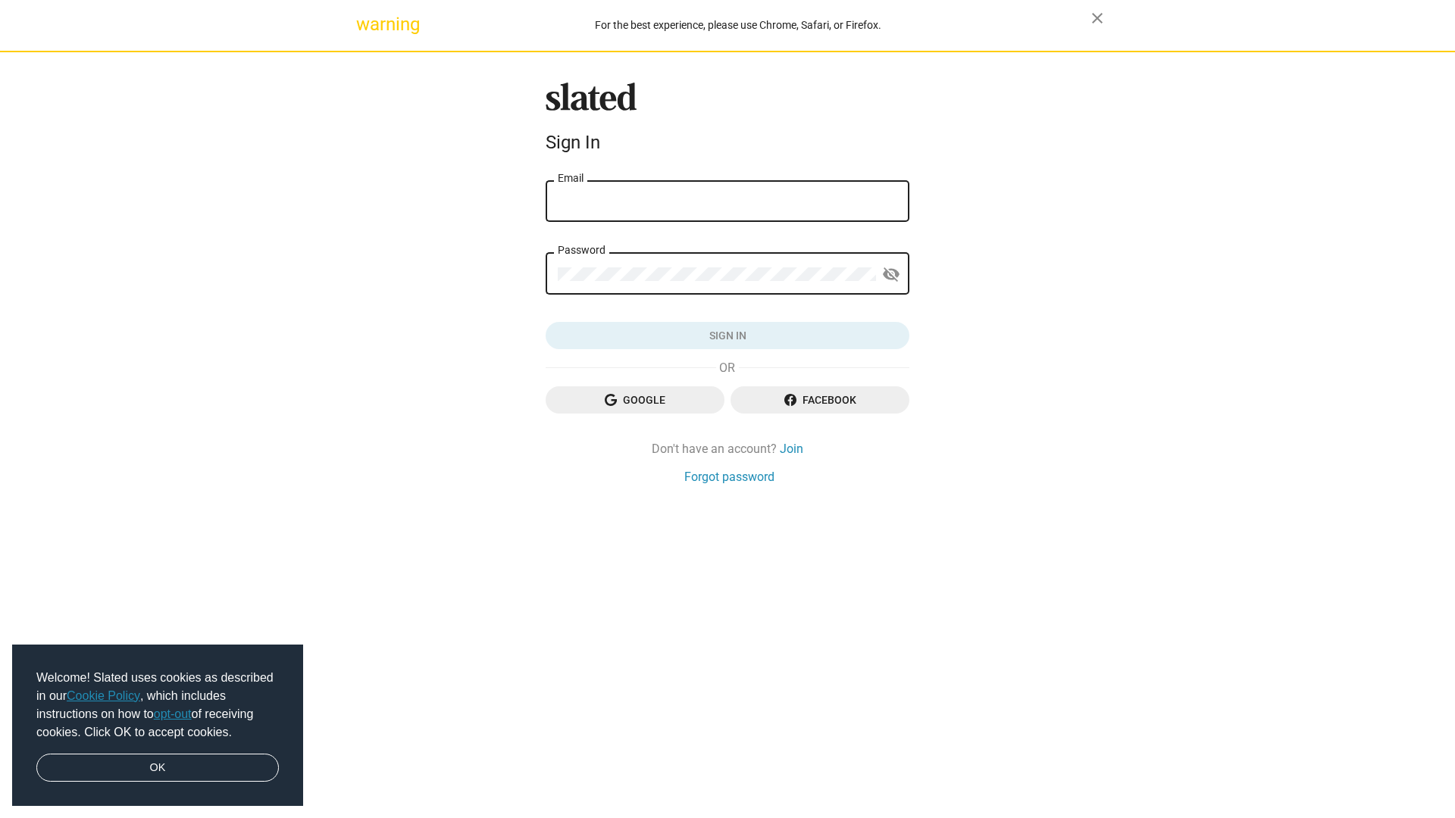  I want to click on a: dismiss cookie message, so click(158, 768).